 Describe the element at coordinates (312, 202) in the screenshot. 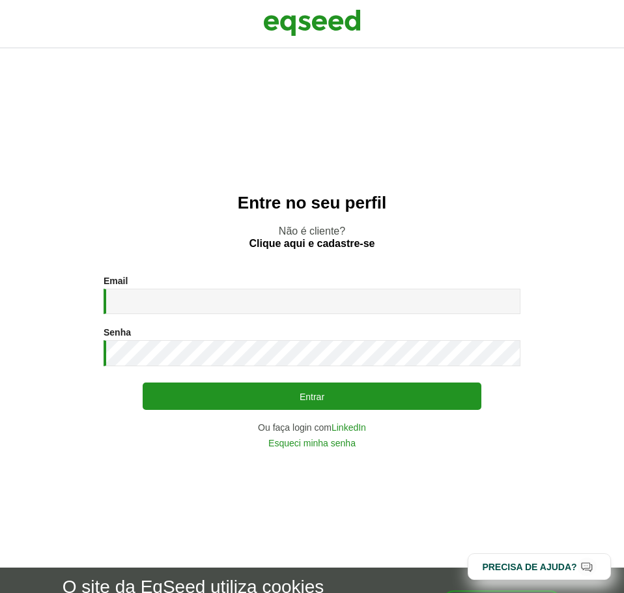

I see `h2: Entre no seu perfil` at that location.